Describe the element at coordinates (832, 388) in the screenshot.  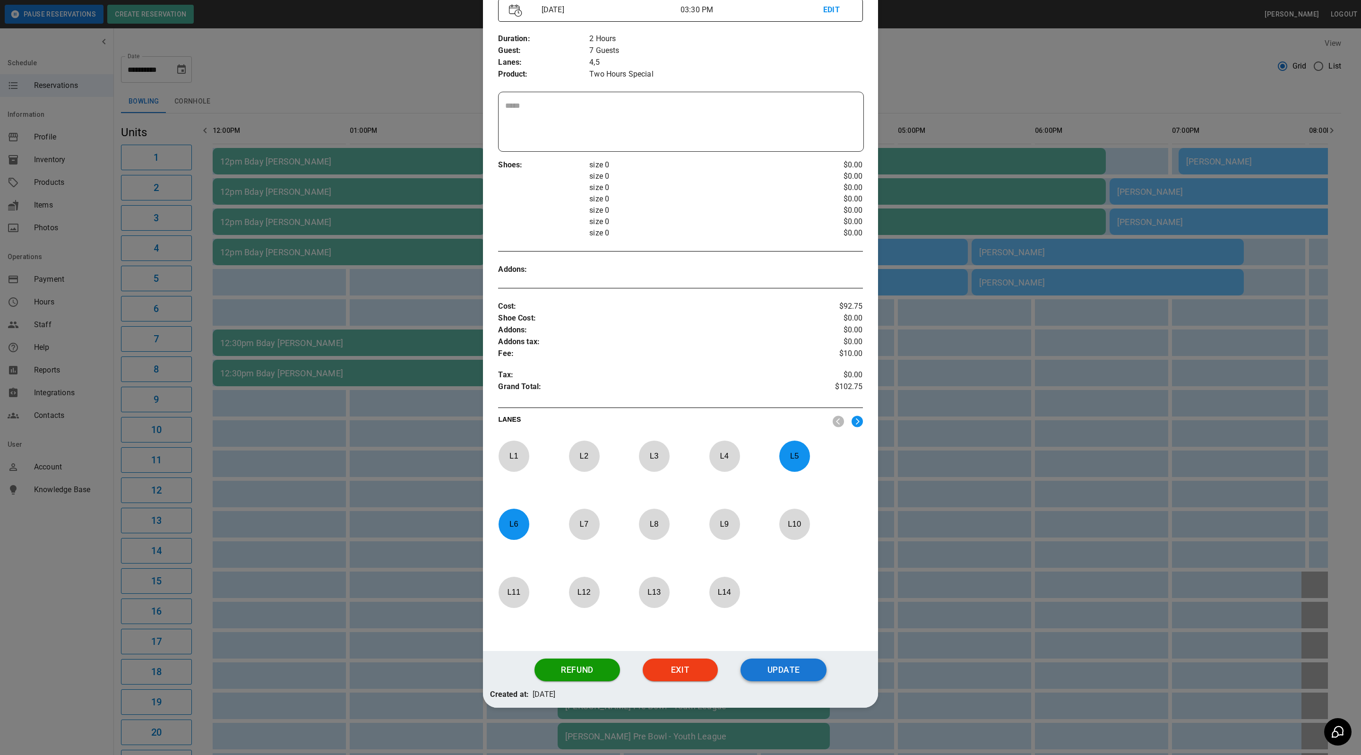
I see `p: $102.75` at that location.